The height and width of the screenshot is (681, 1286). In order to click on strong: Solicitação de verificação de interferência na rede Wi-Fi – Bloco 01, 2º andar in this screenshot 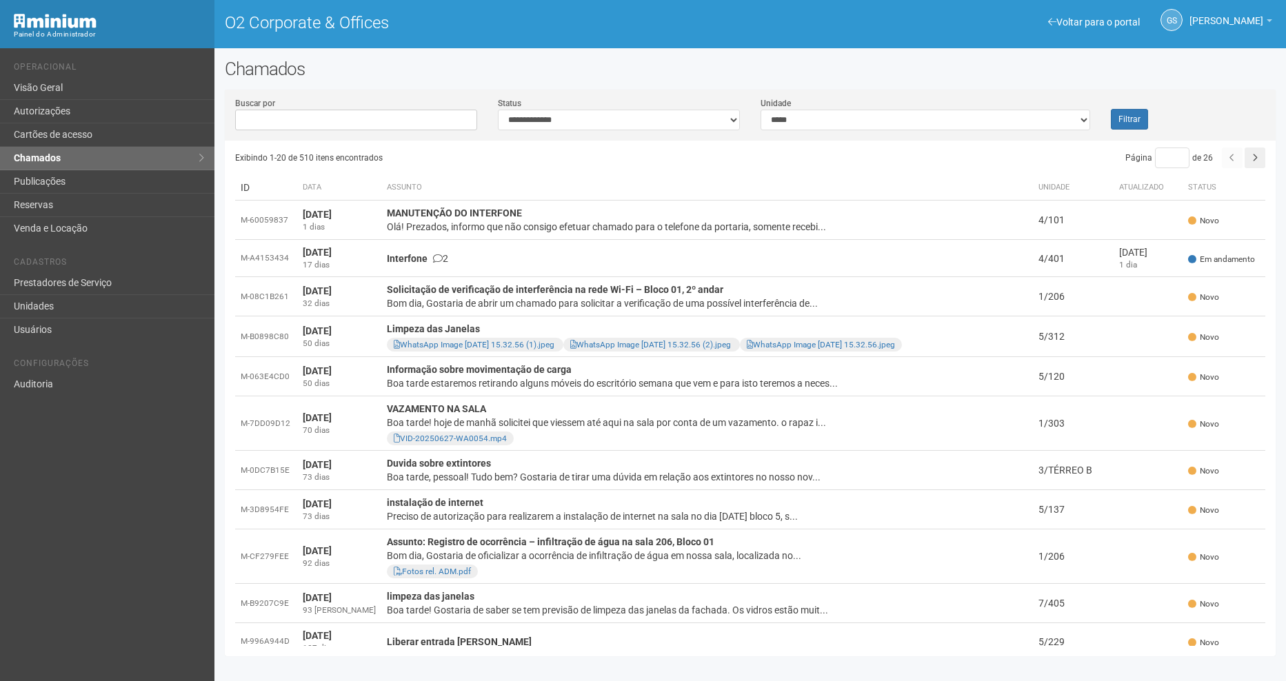, I will do `click(555, 290)`.